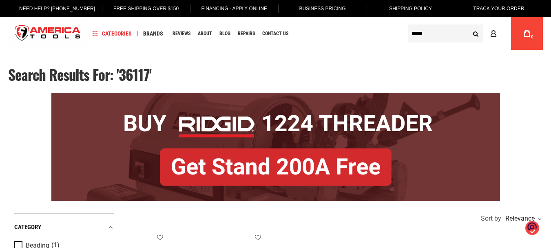 The width and height of the screenshot is (551, 248). I want to click on span: Blog, so click(225, 33).